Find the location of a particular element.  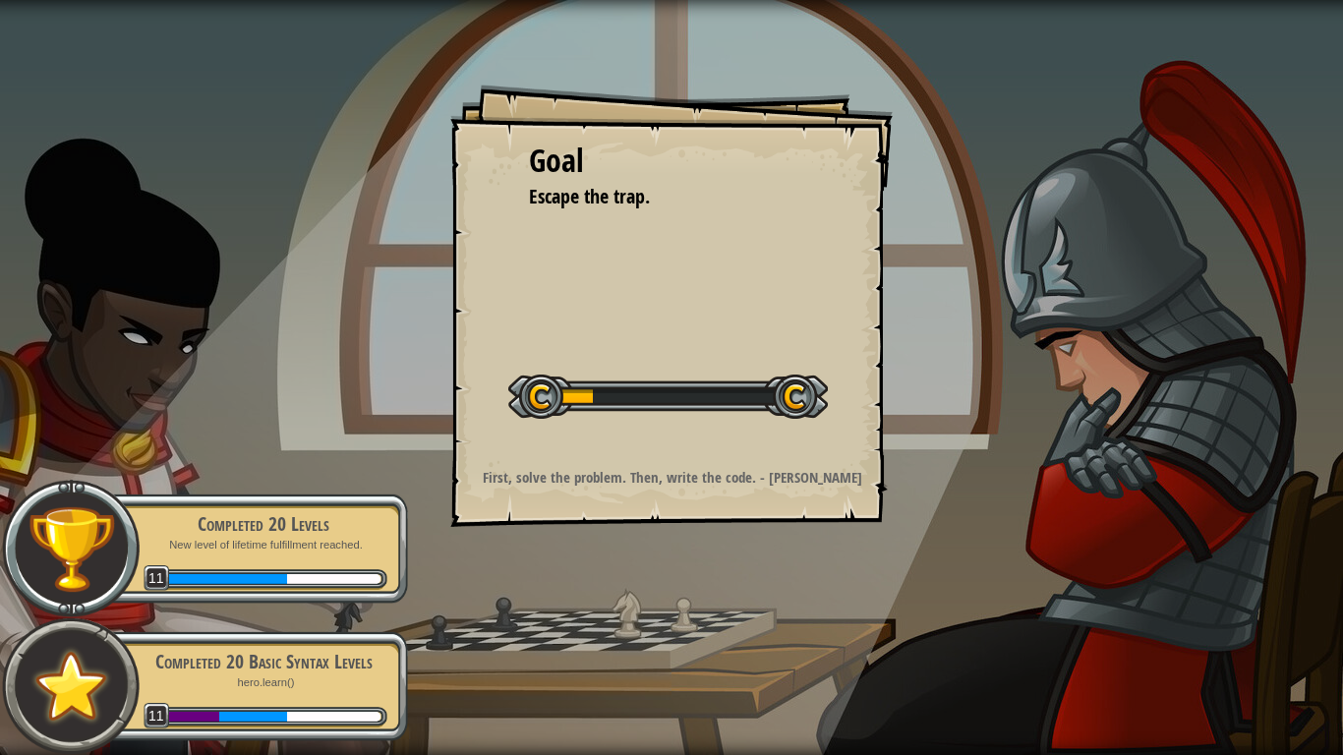

div: Completed 20 Basic Syntax Levels is located at coordinates (263, 662).